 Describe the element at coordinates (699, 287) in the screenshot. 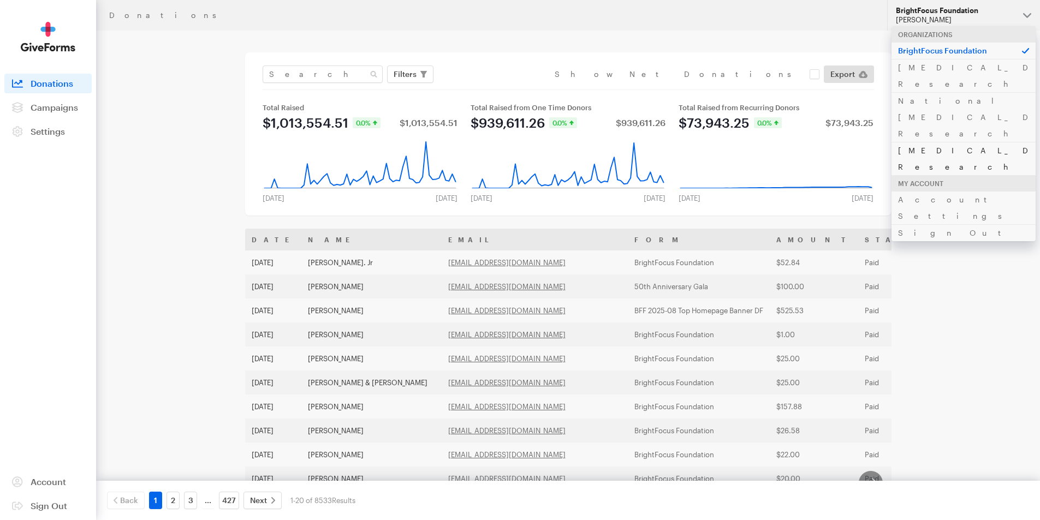

I see `td: 50th Anniversary Gala` at that location.